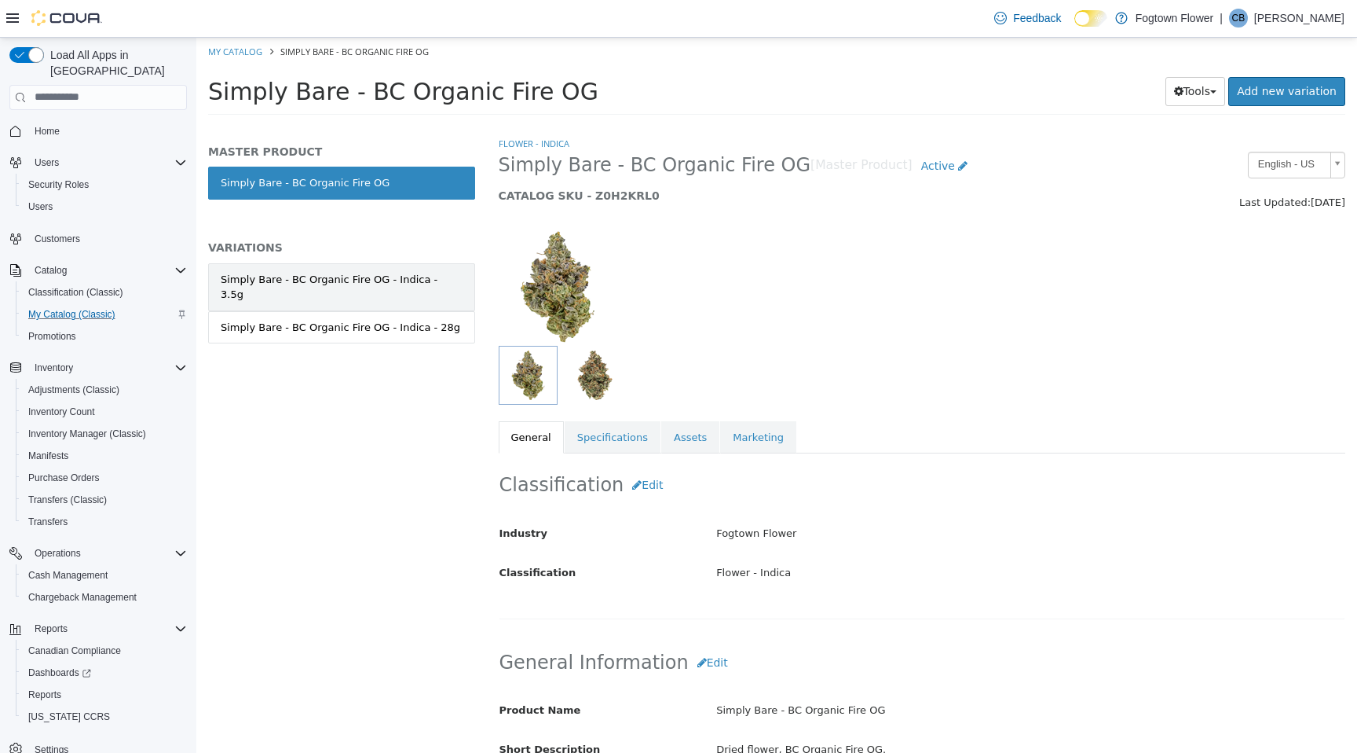 The image size is (1357, 753). Describe the element at coordinates (742, 128) in the screenshot. I see `span: Active` at that location.